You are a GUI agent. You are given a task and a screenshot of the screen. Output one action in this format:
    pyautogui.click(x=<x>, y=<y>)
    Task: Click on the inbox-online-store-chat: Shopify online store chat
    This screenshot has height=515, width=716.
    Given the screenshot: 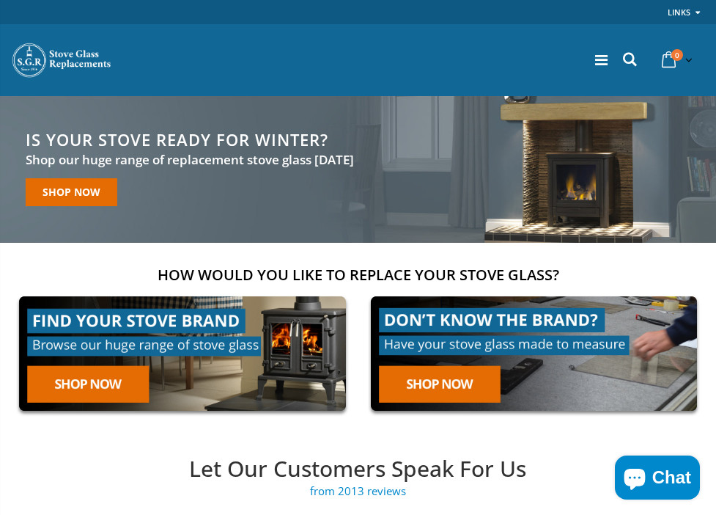 What is the action you would take?
    pyautogui.click(x=658, y=479)
    